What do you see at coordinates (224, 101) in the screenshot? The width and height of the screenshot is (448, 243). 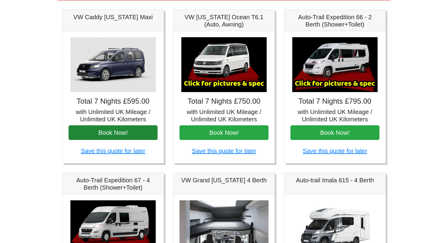 I see `h4: Total 7 Nights £750.00` at bounding box center [224, 101].